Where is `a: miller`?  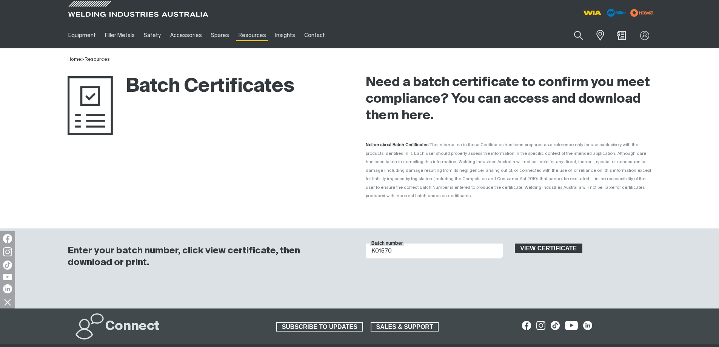 a: miller is located at coordinates (641, 13).